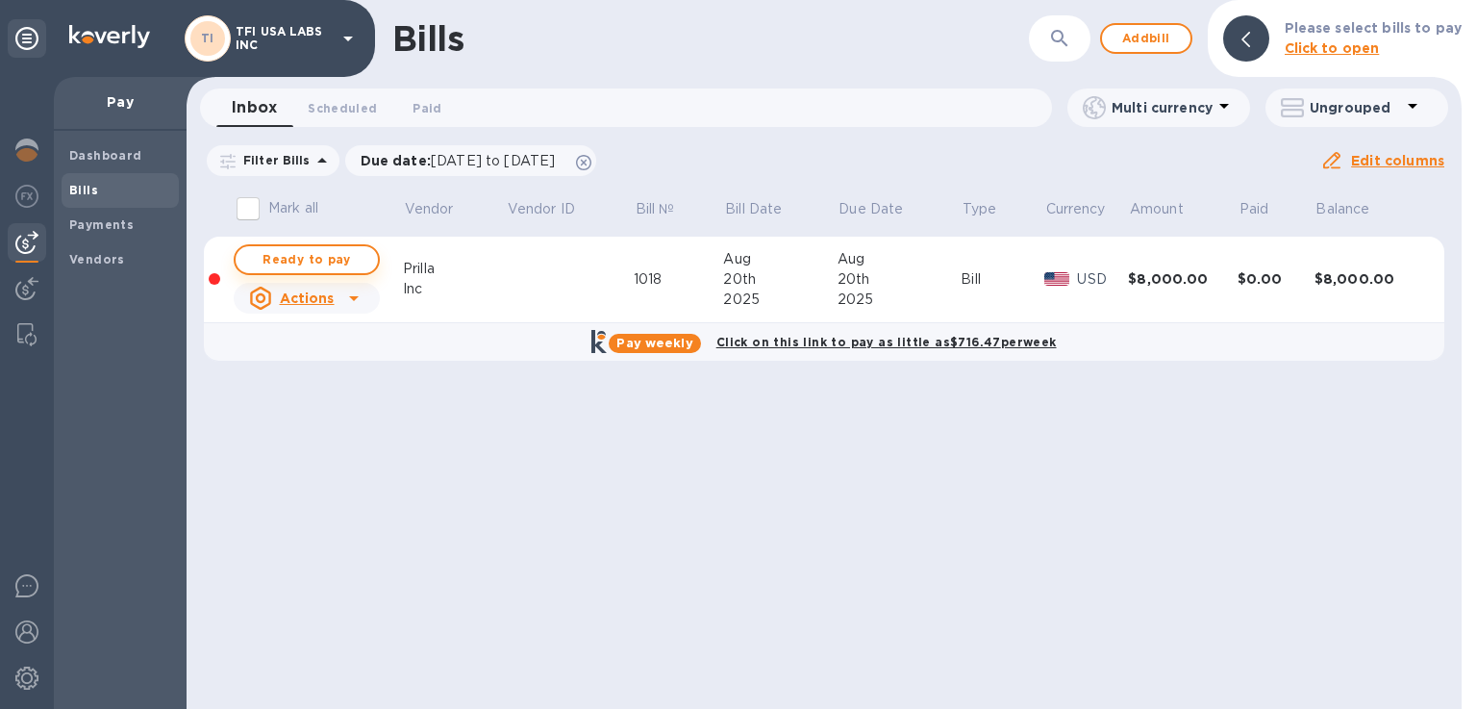  Describe the element at coordinates (993, 209) in the screenshot. I see `span: Type` at that location.